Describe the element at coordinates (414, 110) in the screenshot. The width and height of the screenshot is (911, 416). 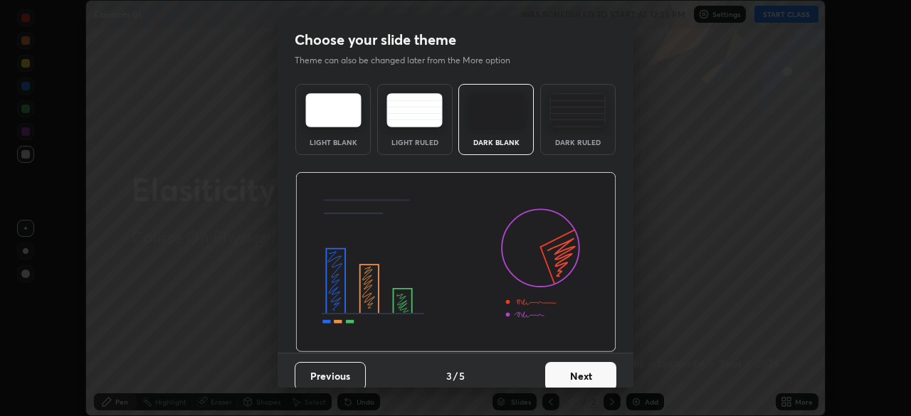
I see `img: lightRuledTheme.5fabf969.svg` at that location.